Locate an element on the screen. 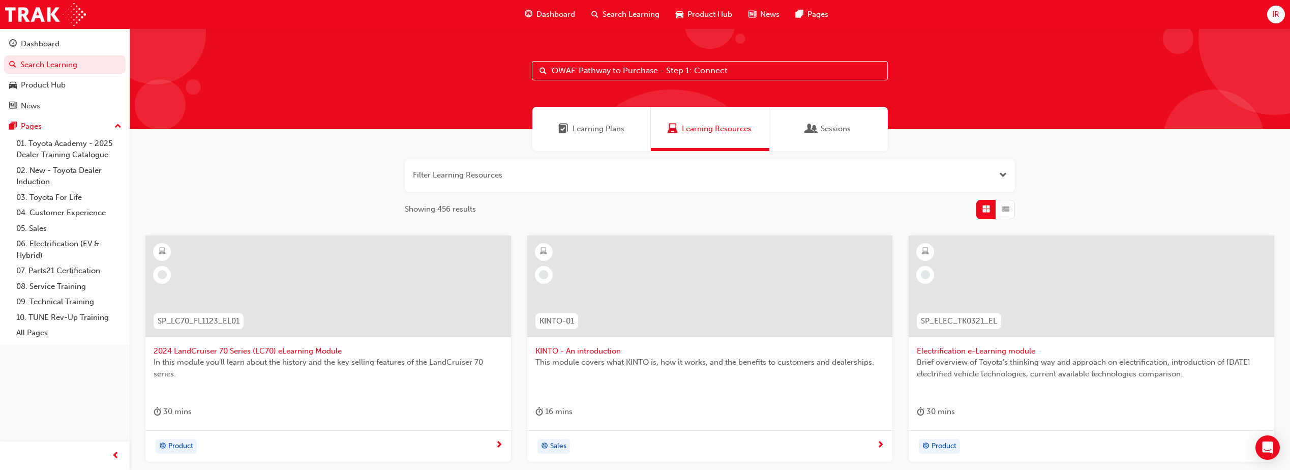 The image size is (1290, 470). div: Product Hub is located at coordinates (43, 85).